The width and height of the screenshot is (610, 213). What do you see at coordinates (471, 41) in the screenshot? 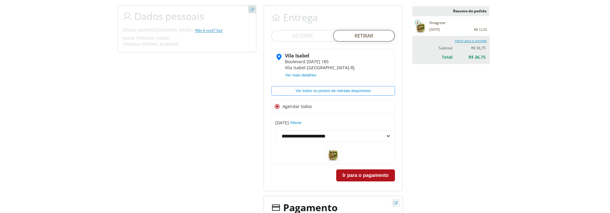
I see `a: Voltar para o carrinho` at bounding box center [471, 41].